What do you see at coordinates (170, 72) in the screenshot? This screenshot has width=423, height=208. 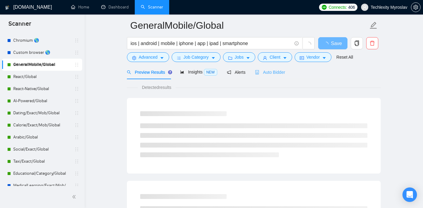 I see `div: Tooltip anchor` at bounding box center [170, 72].